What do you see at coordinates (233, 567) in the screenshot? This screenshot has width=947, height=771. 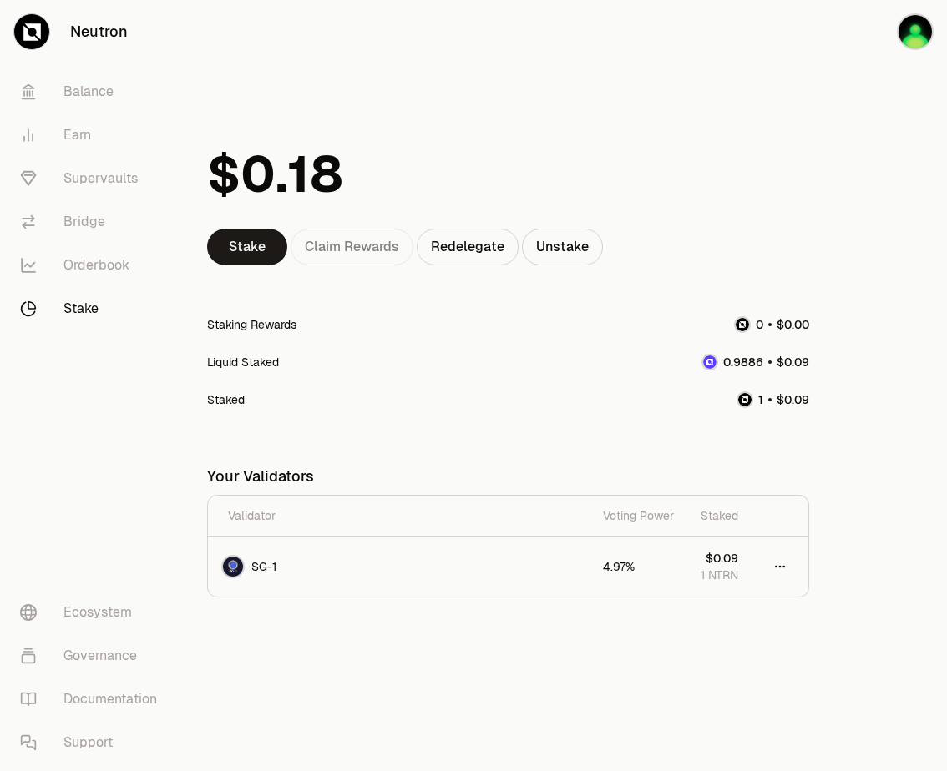 I see `img: SG-1 Logo` at bounding box center [233, 567].